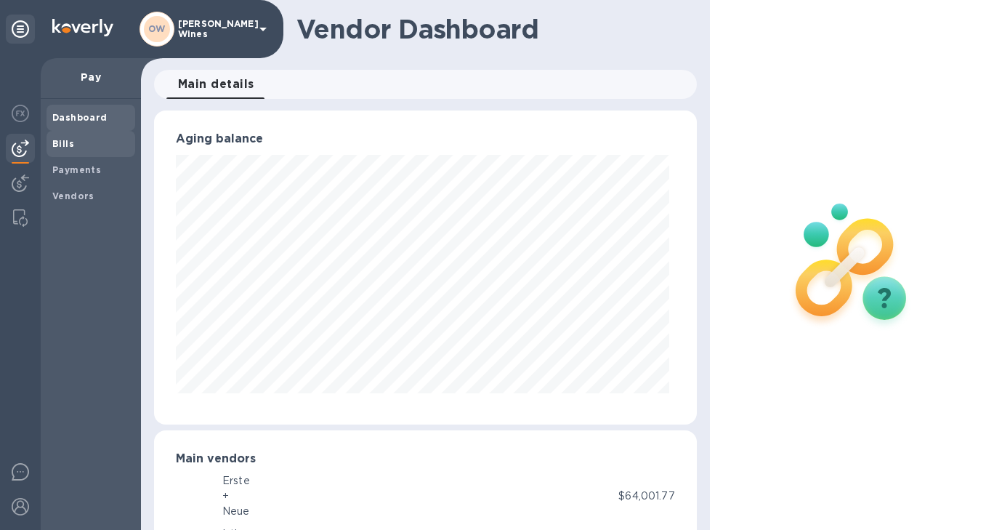 This screenshot has width=994, height=530. Describe the element at coordinates (80, 117) in the screenshot. I see `b: Dashboard` at that location.